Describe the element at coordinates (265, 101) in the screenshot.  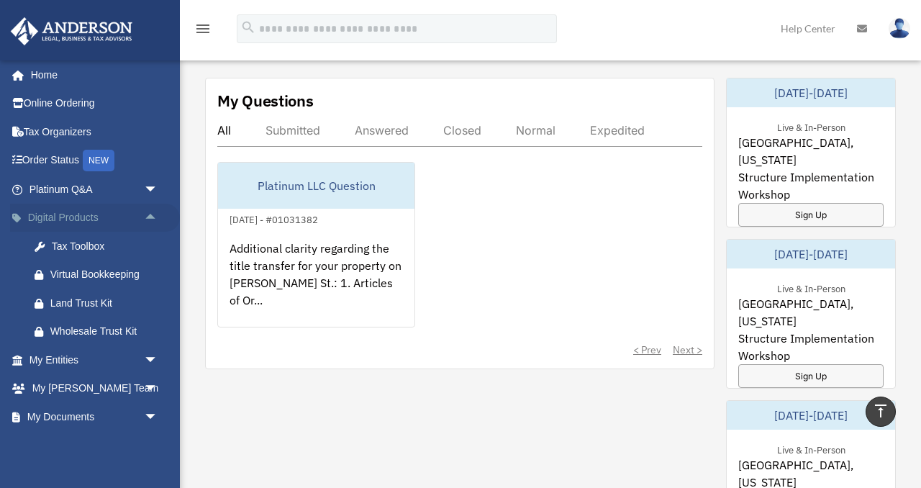
I see `div: My Questions` at that location.